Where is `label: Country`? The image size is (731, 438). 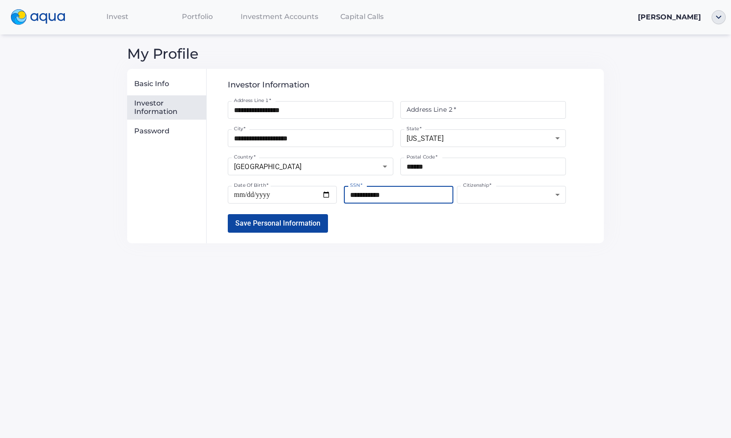 label: Country is located at coordinates (245, 157).